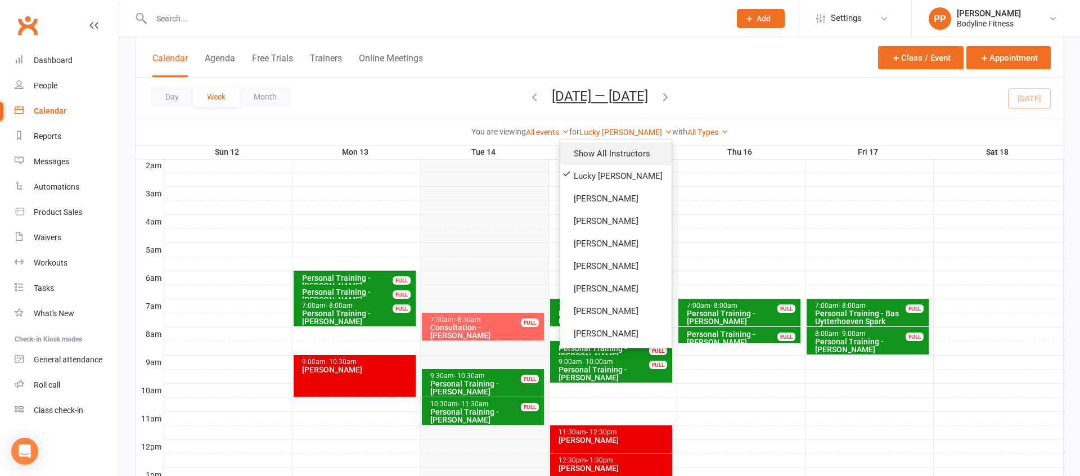  Describe the element at coordinates (51, 161) in the screenshot. I see `div: Messages` at that location.